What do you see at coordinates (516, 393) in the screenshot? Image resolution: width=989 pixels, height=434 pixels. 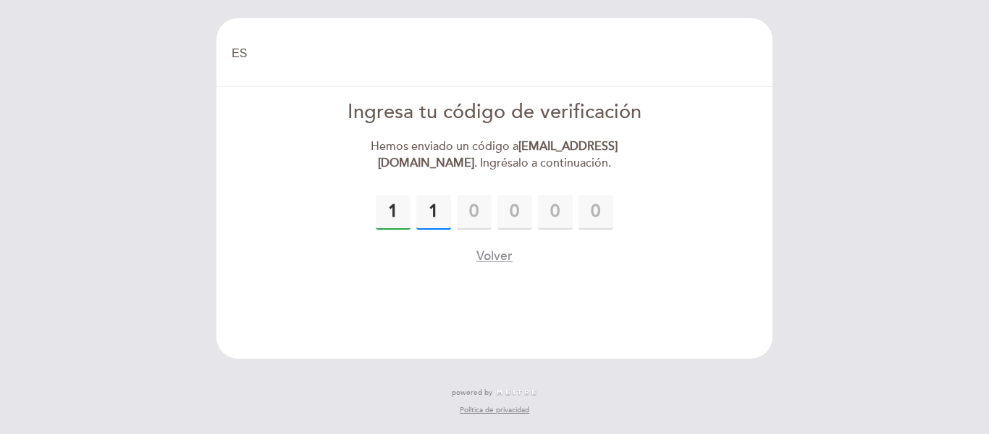 I see `img: MEITRE` at bounding box center [516, 393].